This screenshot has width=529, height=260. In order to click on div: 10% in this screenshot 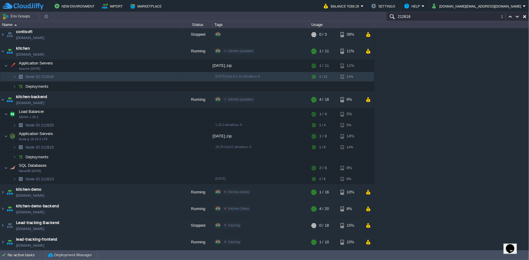, I will do `click(350, 242)`.